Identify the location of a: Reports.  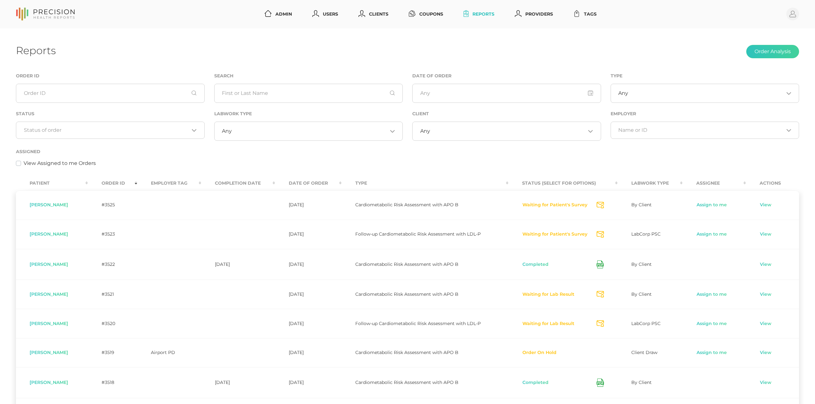
(479, 14).